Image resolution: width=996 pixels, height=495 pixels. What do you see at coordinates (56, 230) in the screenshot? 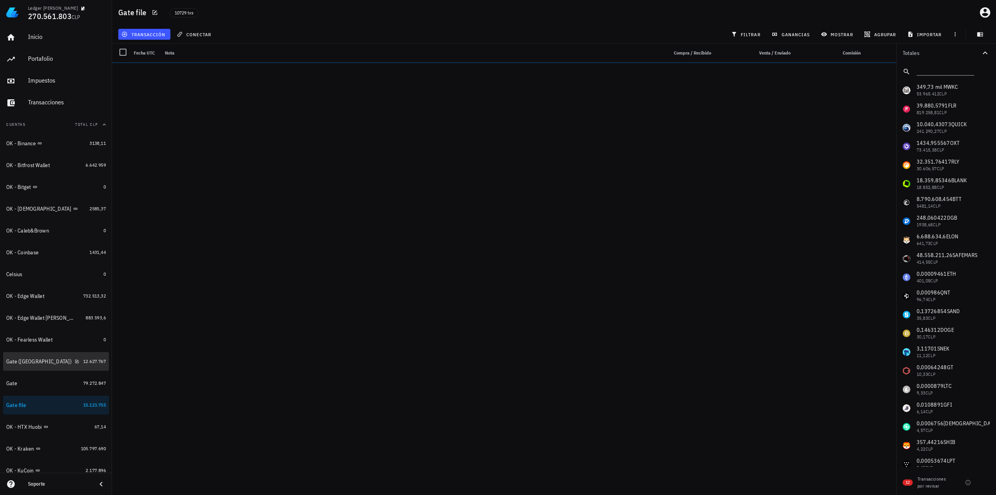
I see `a: OK - Caleb&Brown 0` at bounding box center [56, 230].